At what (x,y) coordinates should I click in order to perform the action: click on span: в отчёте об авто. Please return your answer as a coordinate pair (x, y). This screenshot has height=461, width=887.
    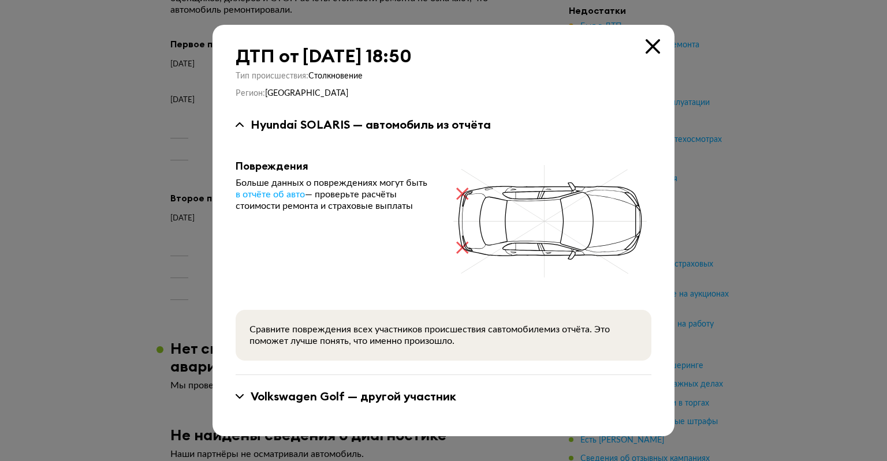
    Looking at the image, I should click on (270, 195).